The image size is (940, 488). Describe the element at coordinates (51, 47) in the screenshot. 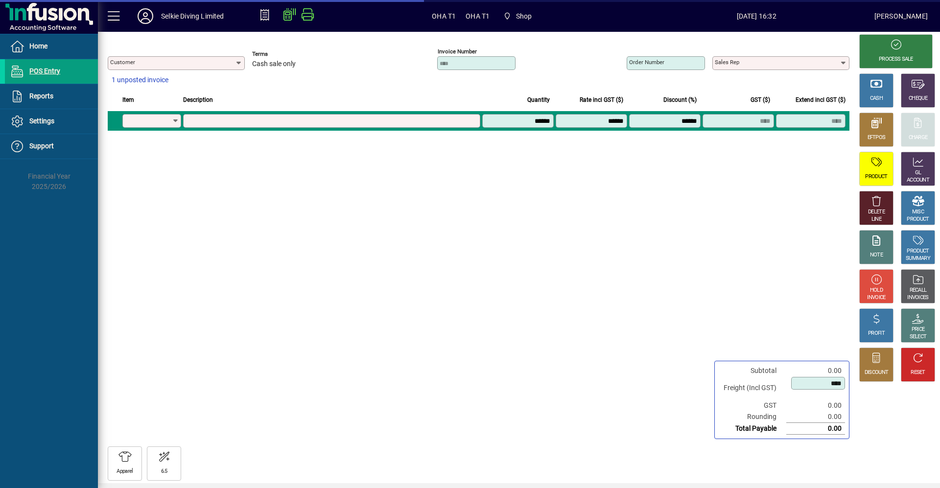

I see `a: Home` at that location.